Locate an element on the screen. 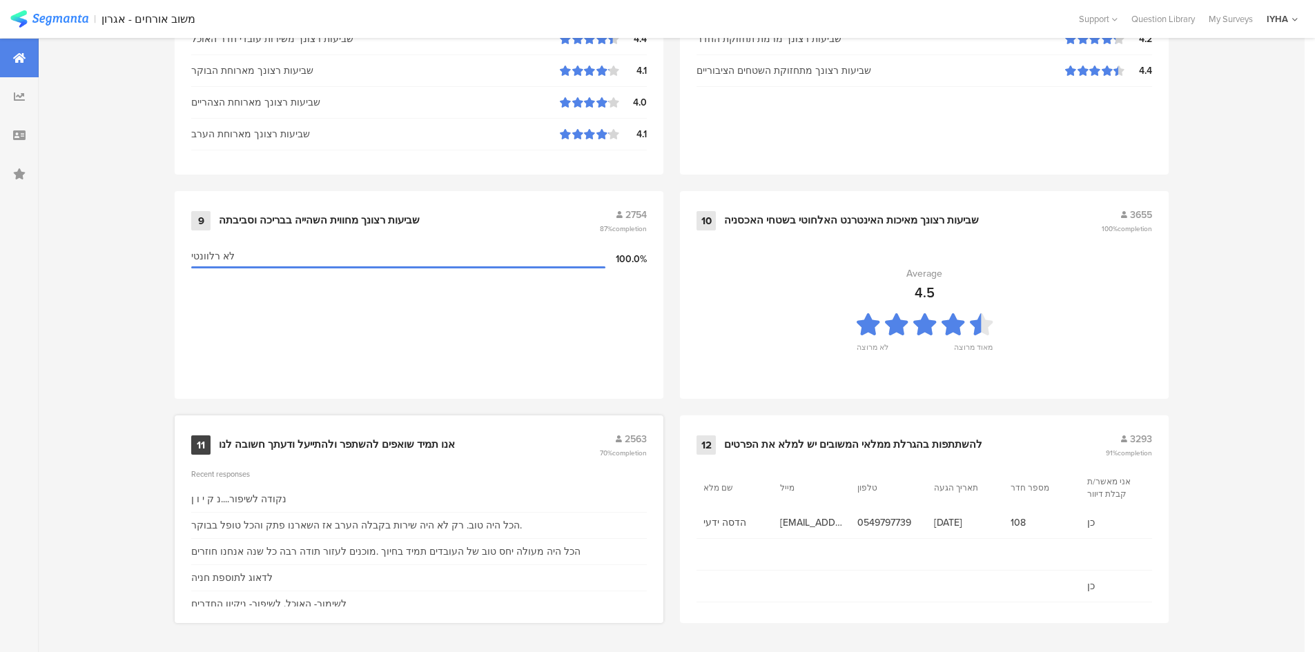 The width and height of the screenshot is (1315, 652). div: שביעות רצונך מארוחת הערב is located at coordinates (375, 134).